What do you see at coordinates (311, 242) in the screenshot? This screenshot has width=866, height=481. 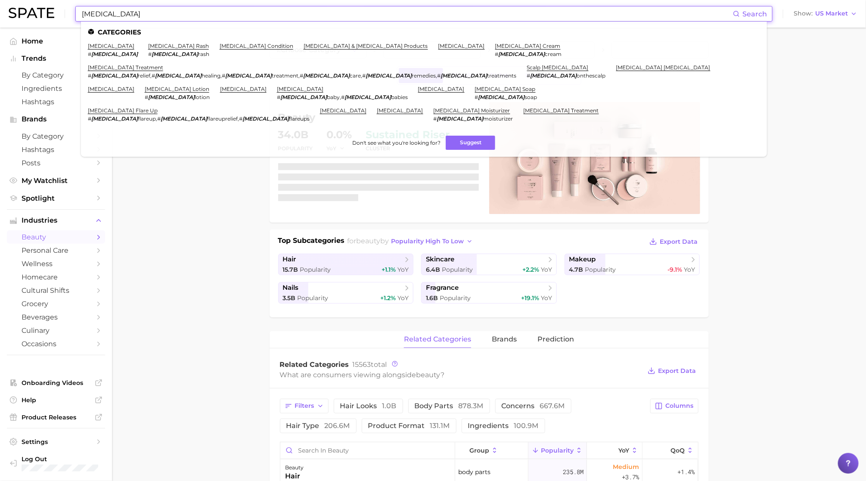 I see `h1: Top Subcategories` at bounding box center [311, 242].